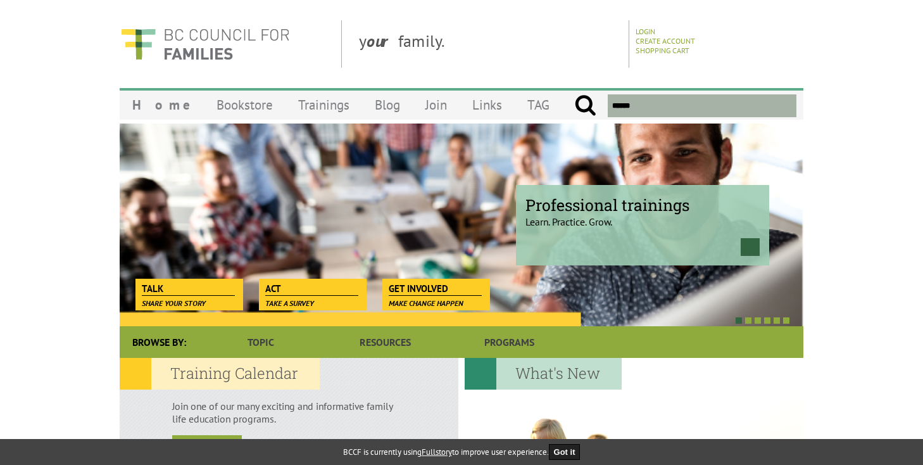 This screenshot has height=465, width=923. Describe the element at coordinates (643, 216) in the screenshot. I see `p: Learn. Practice. Grow.` at that location.